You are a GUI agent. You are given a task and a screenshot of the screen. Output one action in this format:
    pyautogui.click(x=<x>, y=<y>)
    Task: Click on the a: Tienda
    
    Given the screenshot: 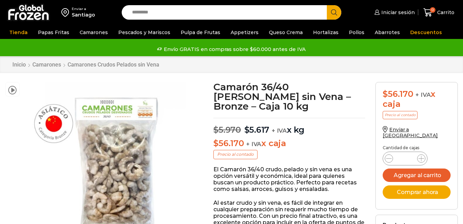 What is the action you would take?
    pyautogui.click(x=18, y=32)
    